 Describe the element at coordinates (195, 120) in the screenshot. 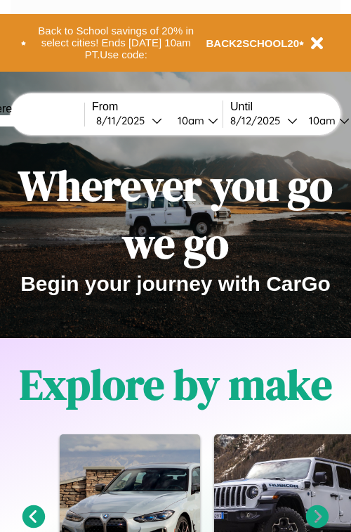

I see `button: 10am` at that location.